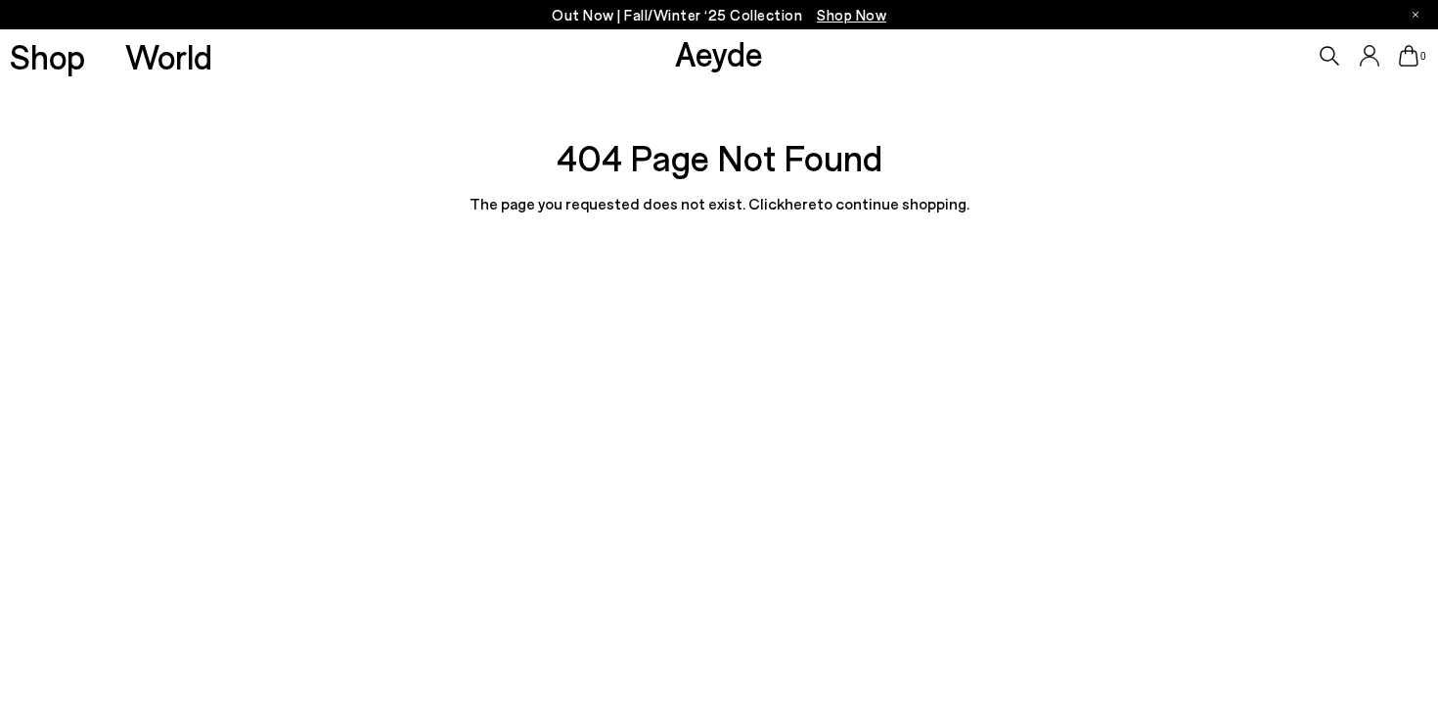 The height and width of the screenshot is (702, 1438). I want to click on h2: 404 Page Not Found, so click(719, 158).